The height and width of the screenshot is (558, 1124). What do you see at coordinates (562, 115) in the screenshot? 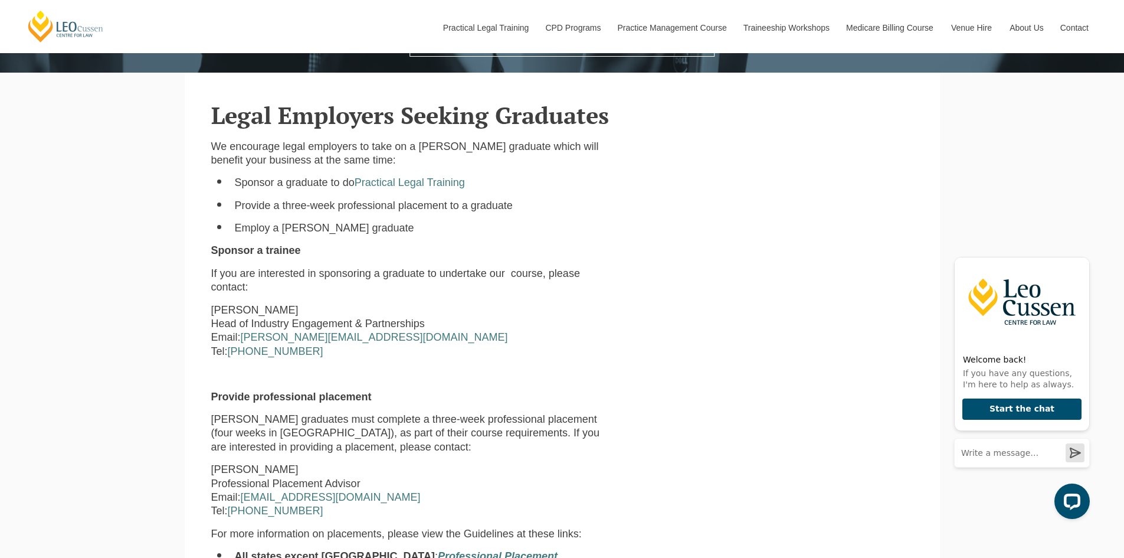
I see `h2: Legal Employers Seeking Graduates` at bounding box center [562, 115].